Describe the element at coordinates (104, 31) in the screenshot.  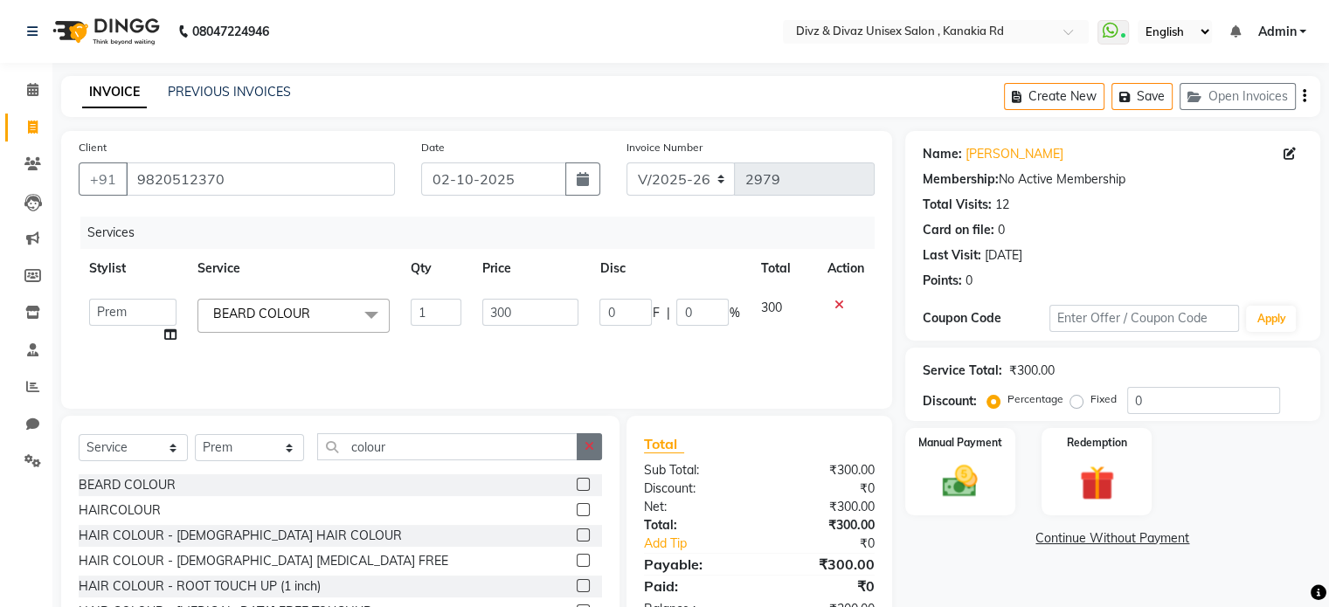
I see `img: logo` at that location.